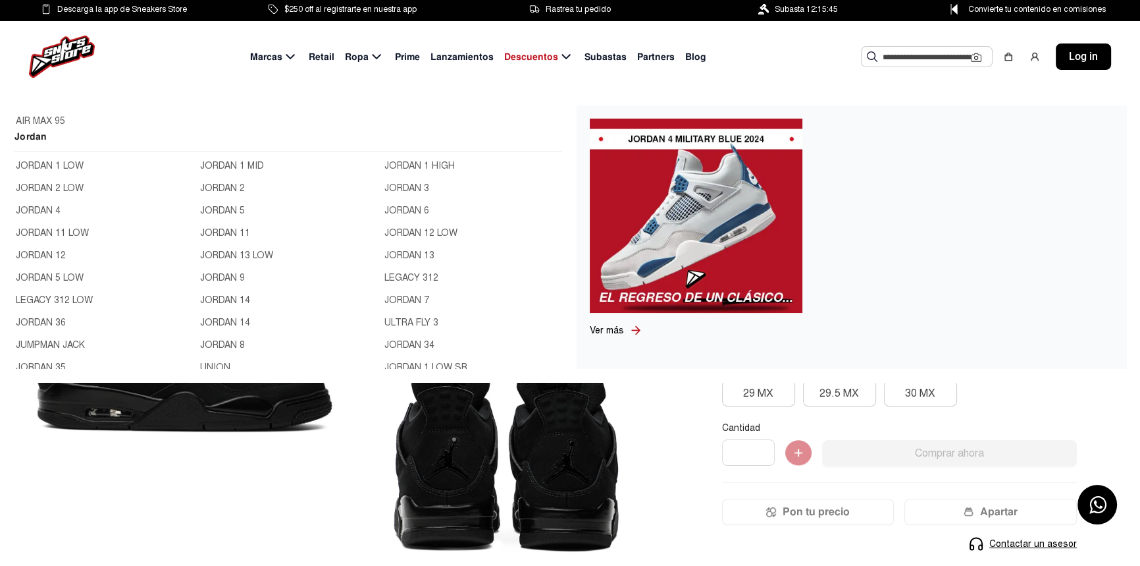  What do you see at coordinates (473, 188) in the screenshot?
I see `a: JORDAN 3` at bounding box center [473, 188].